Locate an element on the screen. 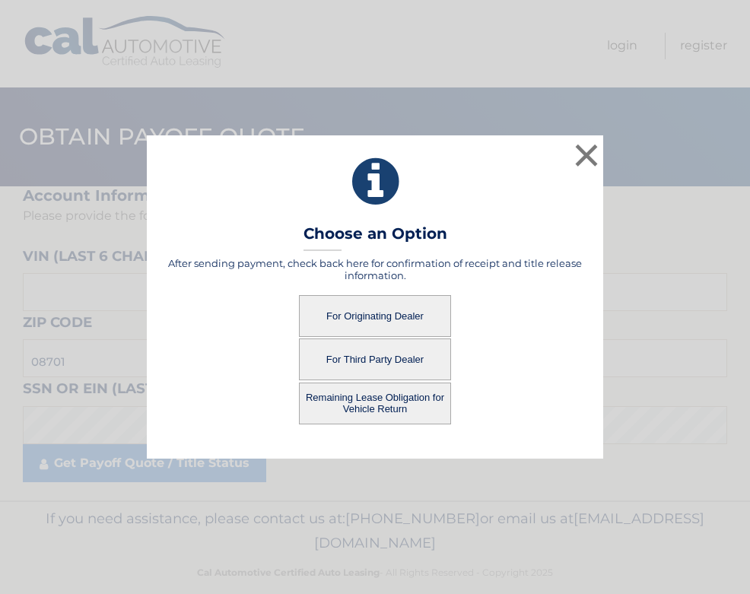  button: For Originating Dealer is located at coordinates (375, 315).